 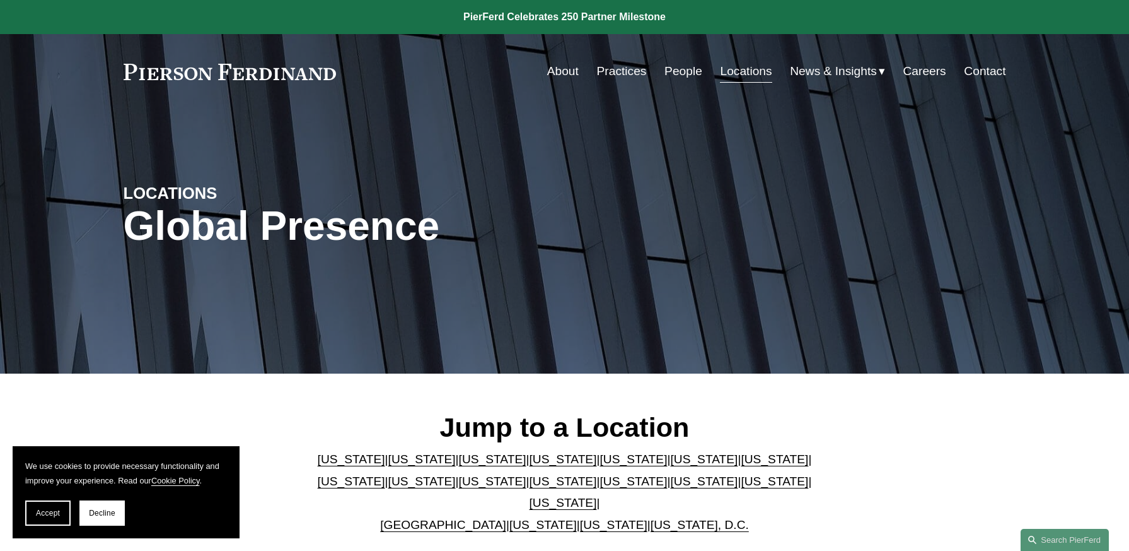 What do you see at coordinates (684, 71) in the screenshot?
I see `a: People` at bounding box center [684, 71].